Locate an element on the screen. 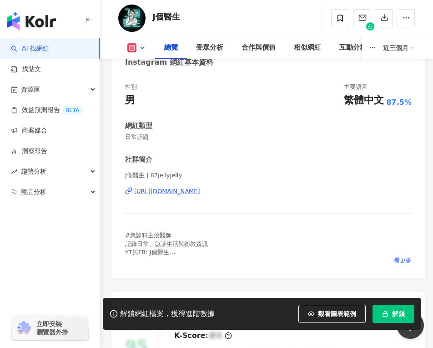 Image resolution: width=433 pixels, height=348 pixels. div: 性別 is located at coordinates (131, 87).